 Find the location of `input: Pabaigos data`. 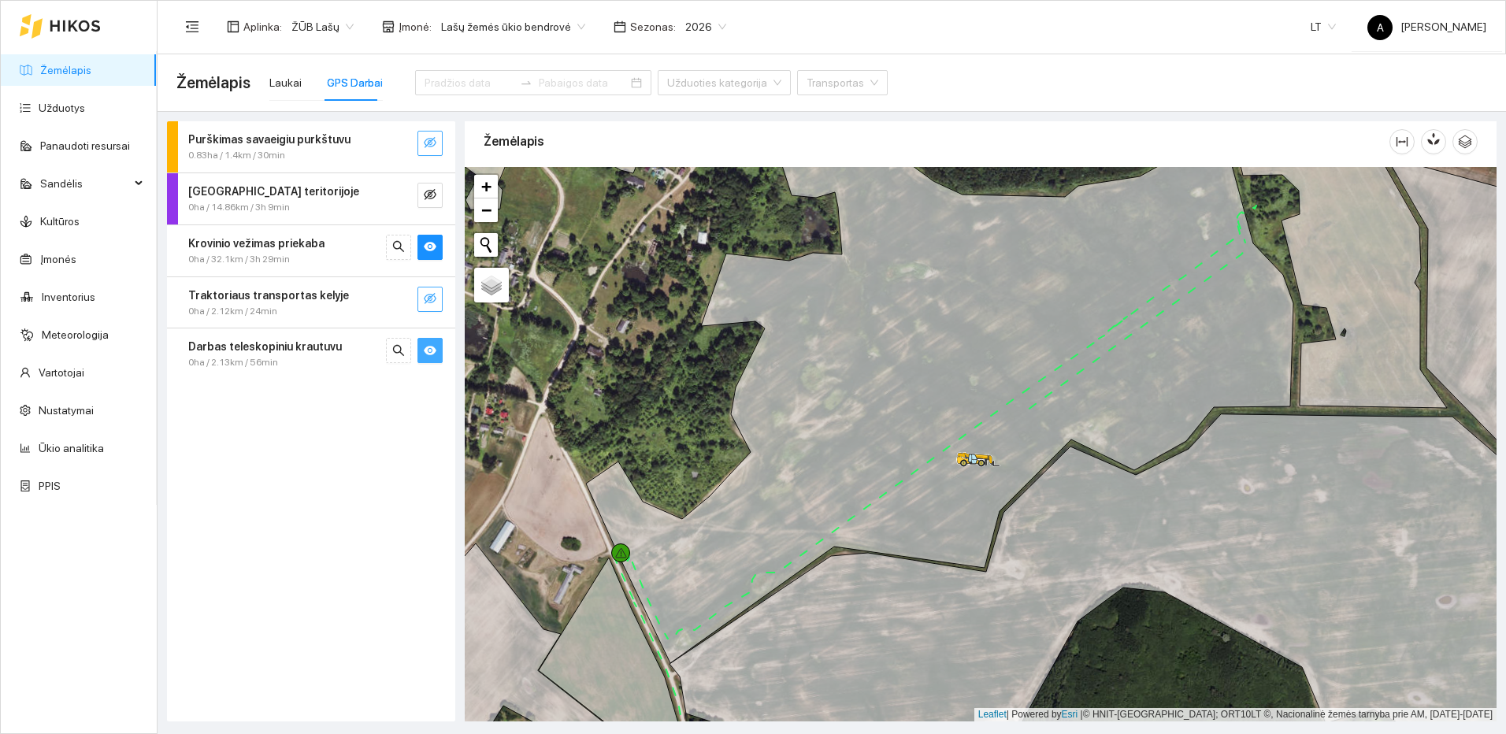

input: Pabaigos data is located at coordinates (583, 83).